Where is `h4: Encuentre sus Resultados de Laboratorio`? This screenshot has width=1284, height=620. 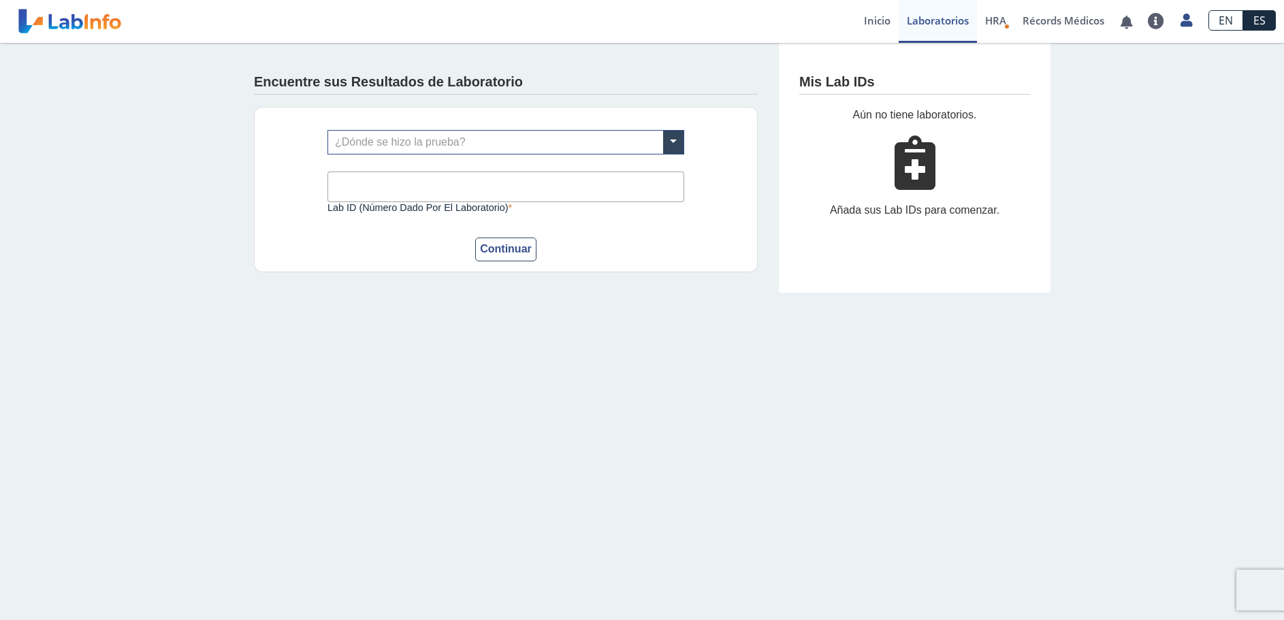 h4: Encuentre sus Resultados de Laboratorio is located at coordinates (388, 82).